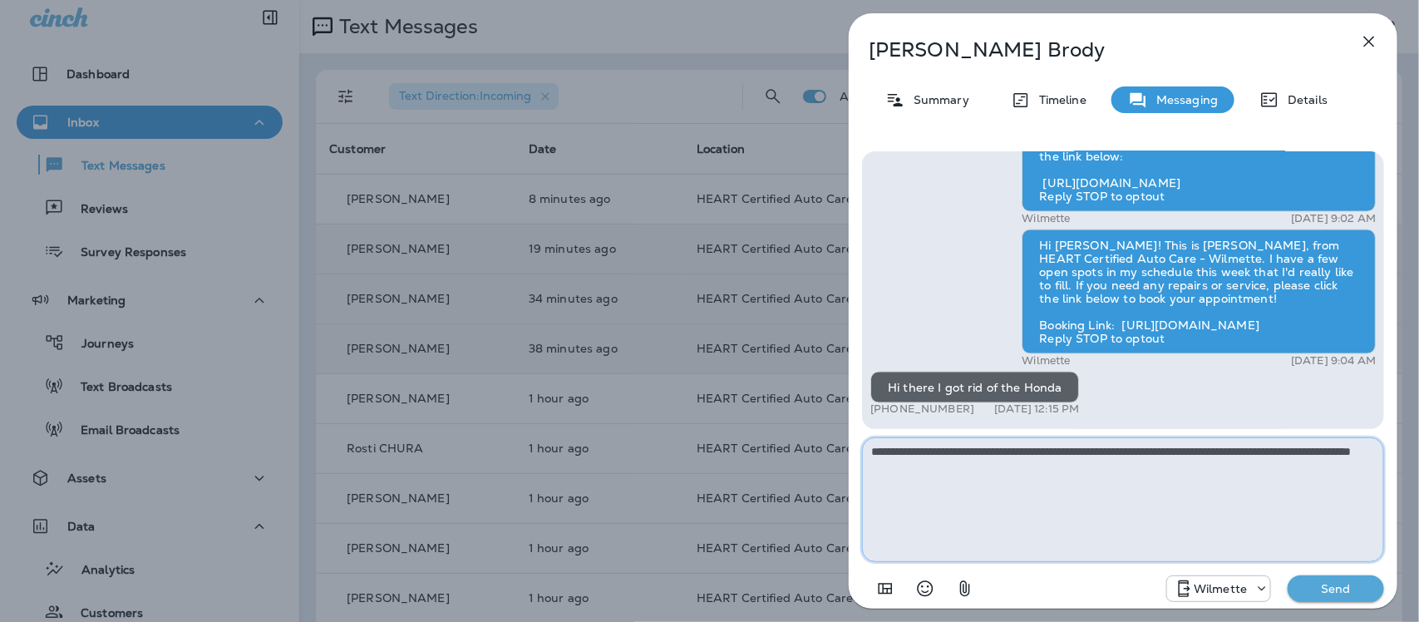  What do you see at coordinates (974, 387) in the screenshot?
I see `div: Hi there I got rid of the Honda` at bounding box center [974, 387].